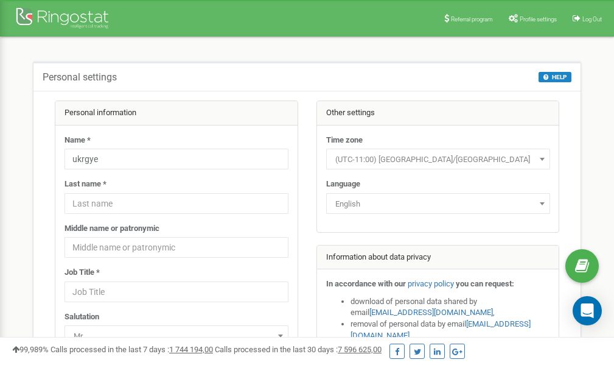  I want to click on h5: Personal settings, so click(80, 77).